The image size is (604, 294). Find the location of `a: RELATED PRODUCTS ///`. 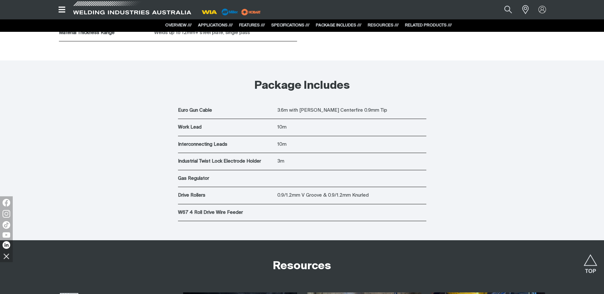

a: RELATED PRODUCTS /// is located at coordinates (428, 25).